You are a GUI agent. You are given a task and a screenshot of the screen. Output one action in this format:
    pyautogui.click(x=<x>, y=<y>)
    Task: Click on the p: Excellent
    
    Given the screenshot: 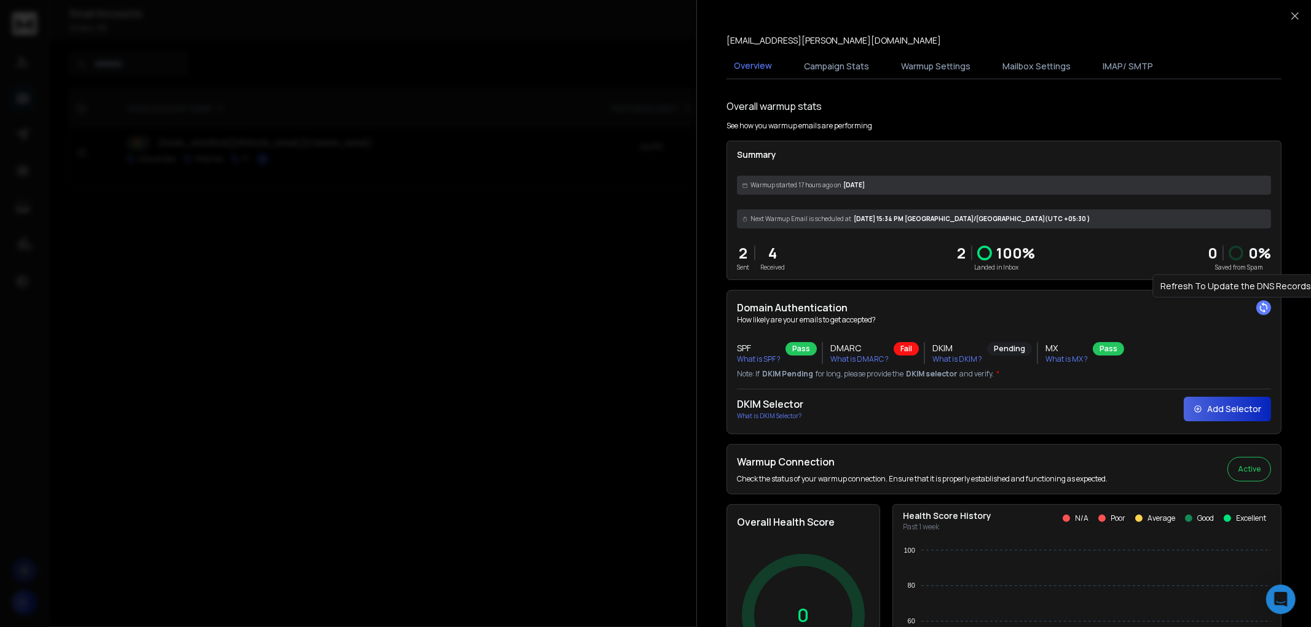 What is the action you would take?
    pyautogui.click(x=1250, y=519)
    